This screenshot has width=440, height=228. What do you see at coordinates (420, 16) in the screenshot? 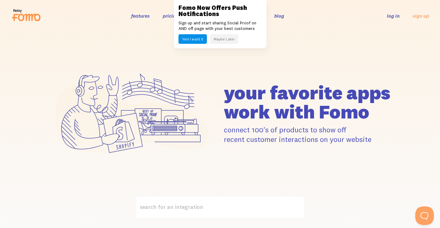
I see `a: sign up` at bounding box center [420, 16].